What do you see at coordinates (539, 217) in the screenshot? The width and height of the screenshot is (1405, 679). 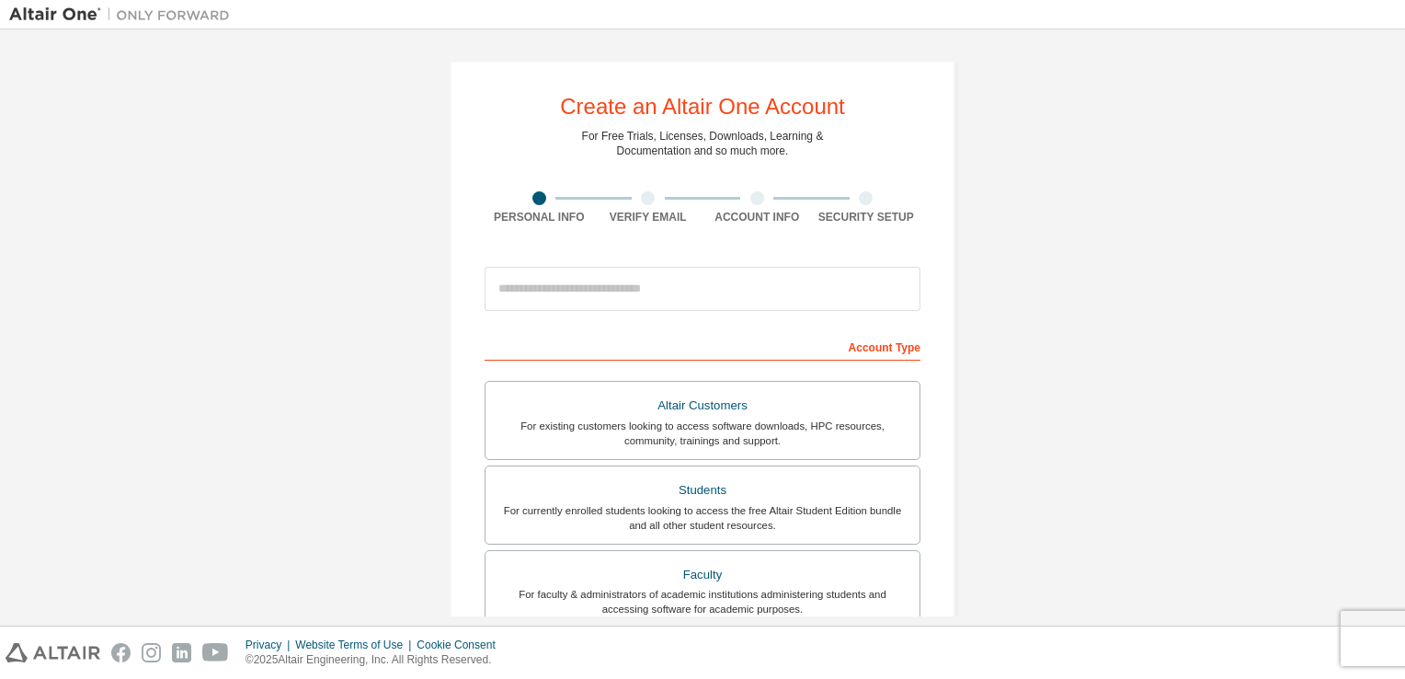 I see `div: Personal Info` at bounding box center [539, 217].